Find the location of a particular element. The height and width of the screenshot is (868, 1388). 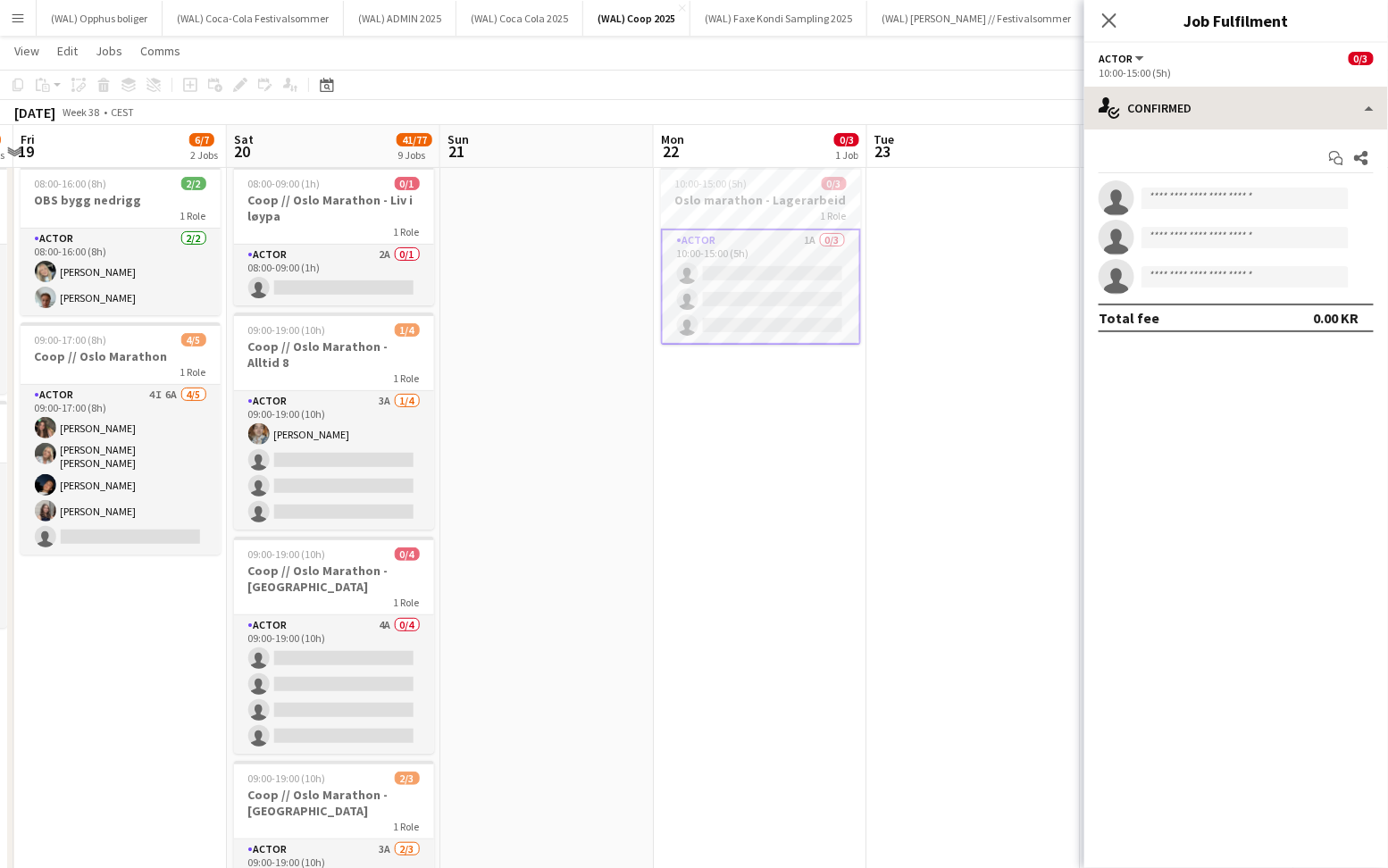

span: 09:00-17:00 (8h) is located at coordinates (71, 340).